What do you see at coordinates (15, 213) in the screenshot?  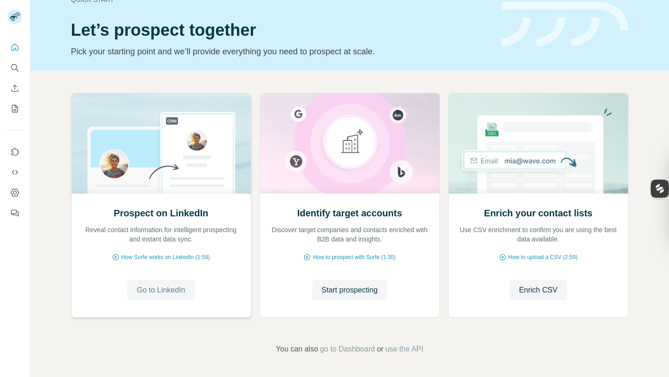 I see `button: Feedback` at bounding box center [15, 213].